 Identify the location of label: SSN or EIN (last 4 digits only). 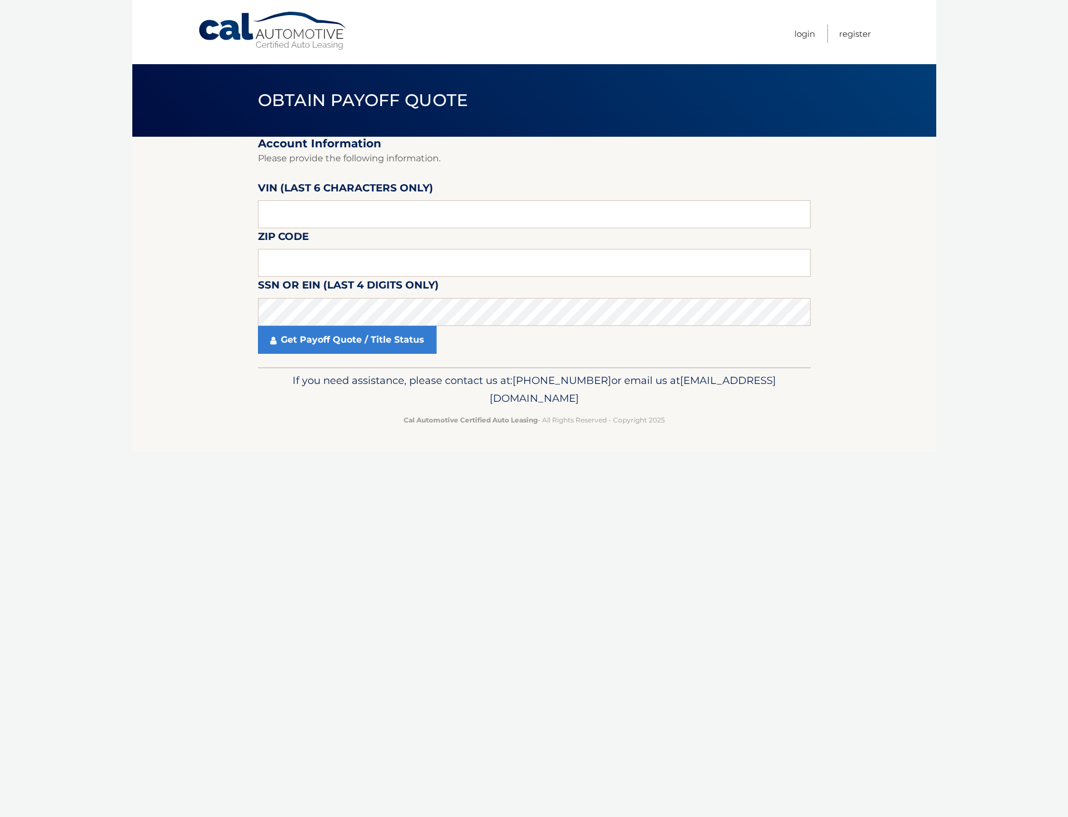
(348, 287).